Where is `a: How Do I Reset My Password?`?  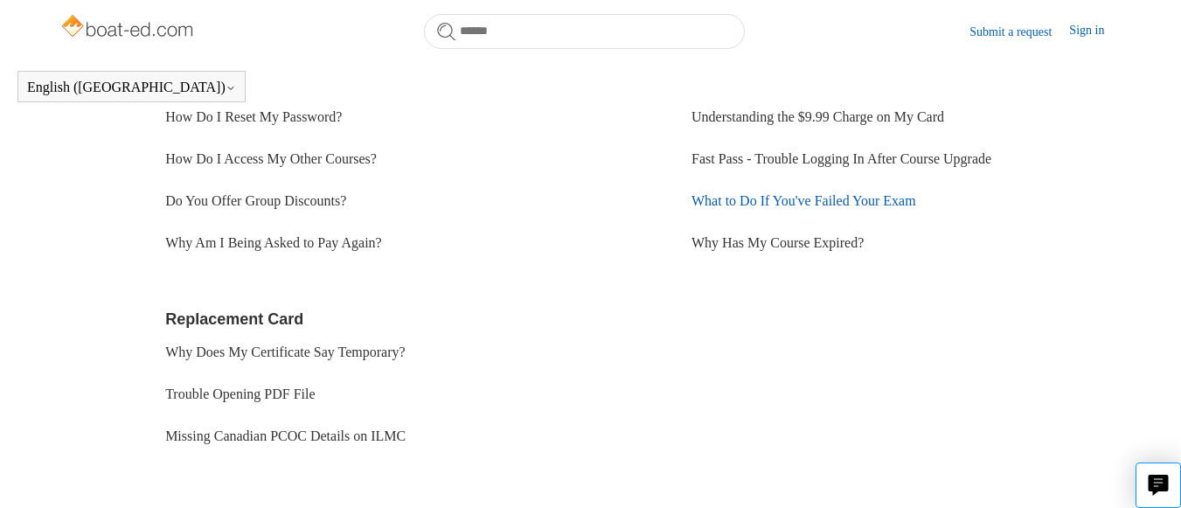 a: How Do I Reset My Password? is located at coordinates (254, 116).